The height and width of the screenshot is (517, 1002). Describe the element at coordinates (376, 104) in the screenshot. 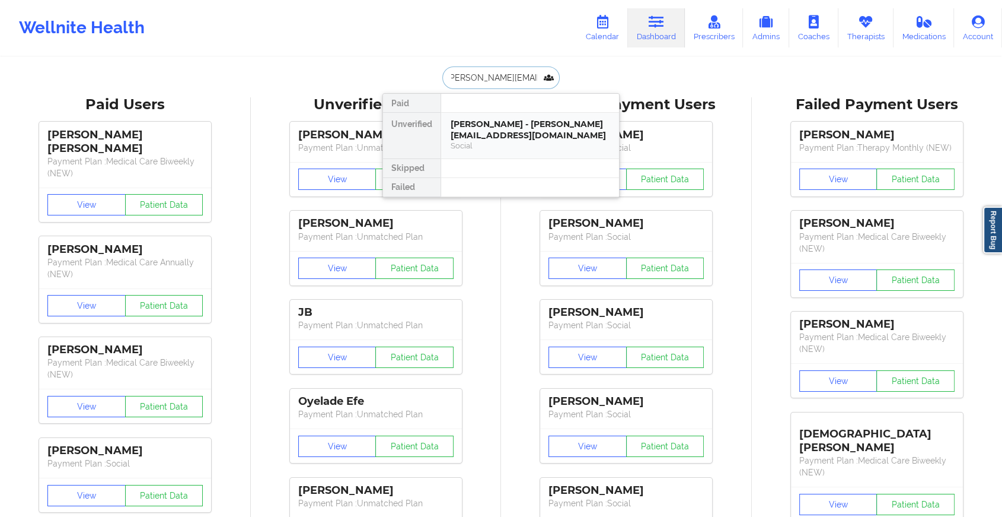

I see `div: Unverified Users` at that location.